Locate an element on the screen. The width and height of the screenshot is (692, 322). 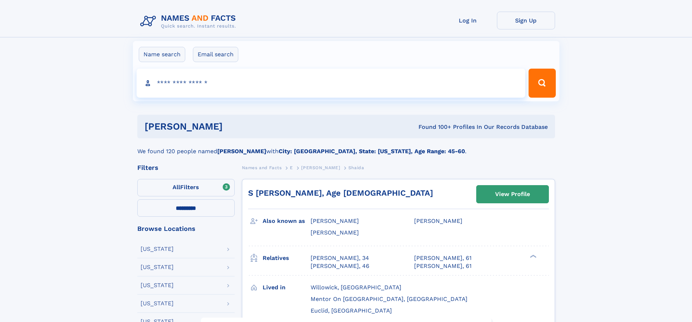
div: Browse Locations is located at coordinates (186, 229).